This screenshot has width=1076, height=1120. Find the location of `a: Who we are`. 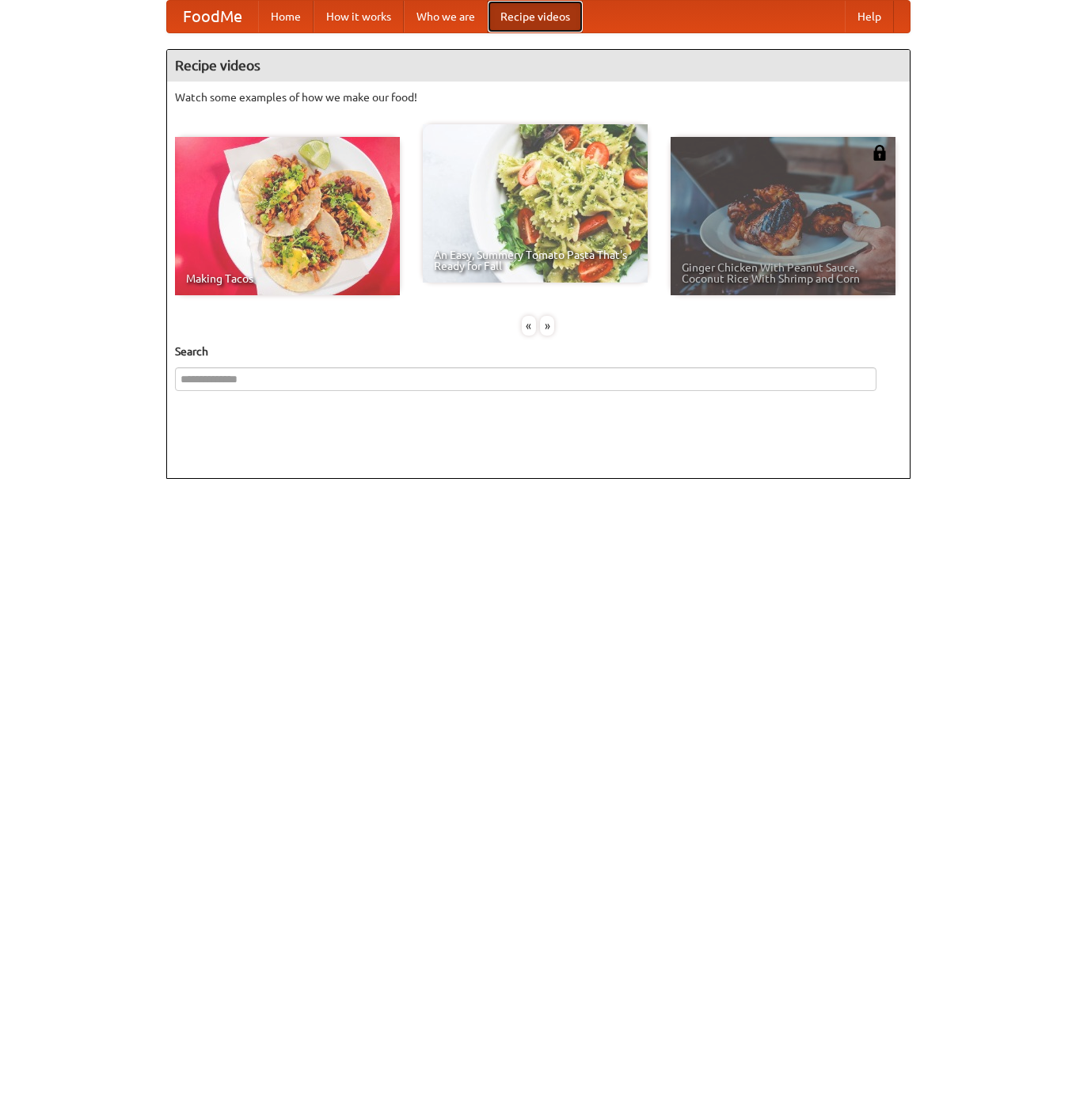

a: Who we are is located at coordinates (446, 17).